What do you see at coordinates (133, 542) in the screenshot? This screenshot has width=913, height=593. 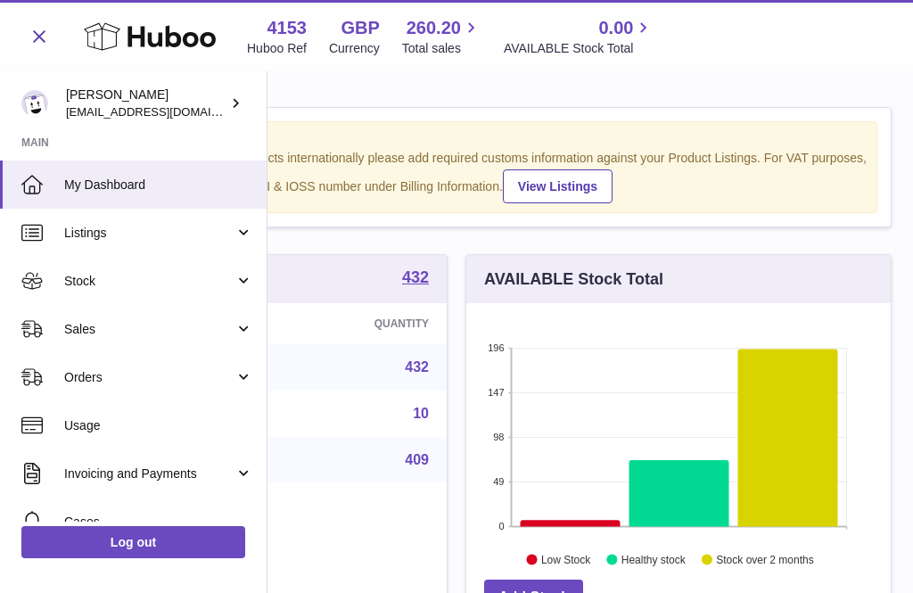 I see `a: Log out` at bounding box center [133, 542].